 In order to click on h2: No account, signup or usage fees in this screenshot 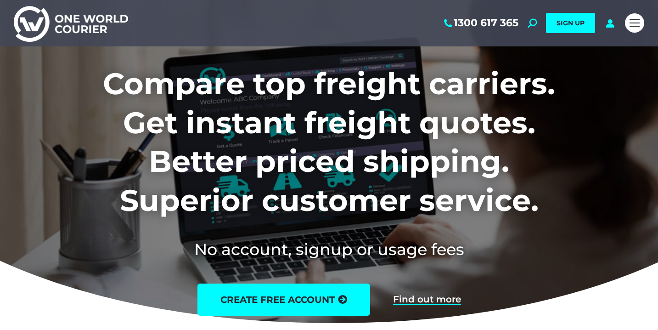, I will do `click(329, 249)`.